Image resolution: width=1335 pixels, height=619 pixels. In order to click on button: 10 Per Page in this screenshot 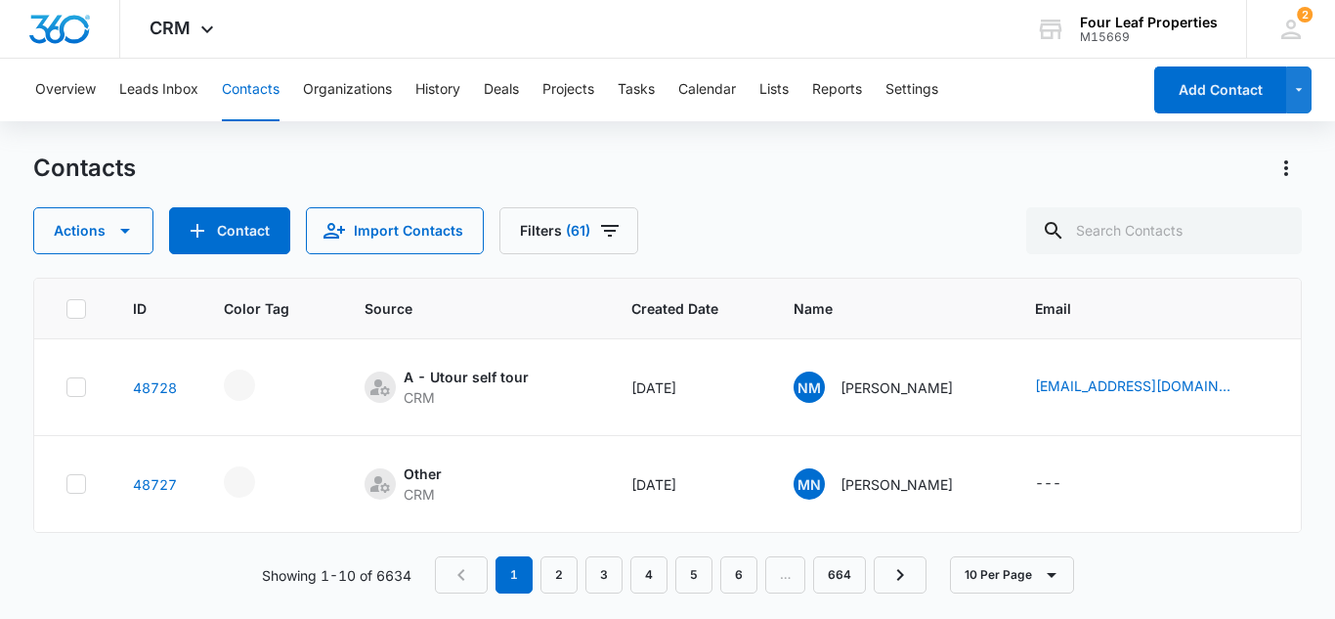, I will do `click(1012, 575)`.